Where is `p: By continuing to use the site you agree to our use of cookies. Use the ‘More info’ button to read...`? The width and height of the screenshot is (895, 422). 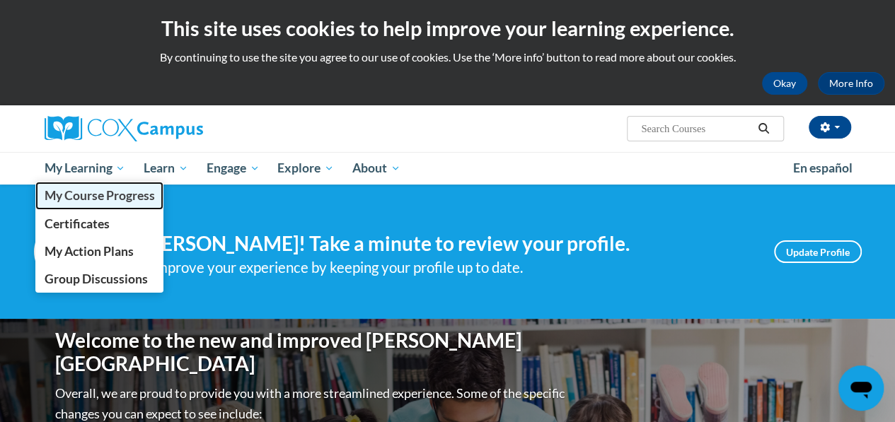 p: By continuing to use the site you agree to our use of cookies. Use the ‘More info’ button to read... is located at coordinates (447, 57).